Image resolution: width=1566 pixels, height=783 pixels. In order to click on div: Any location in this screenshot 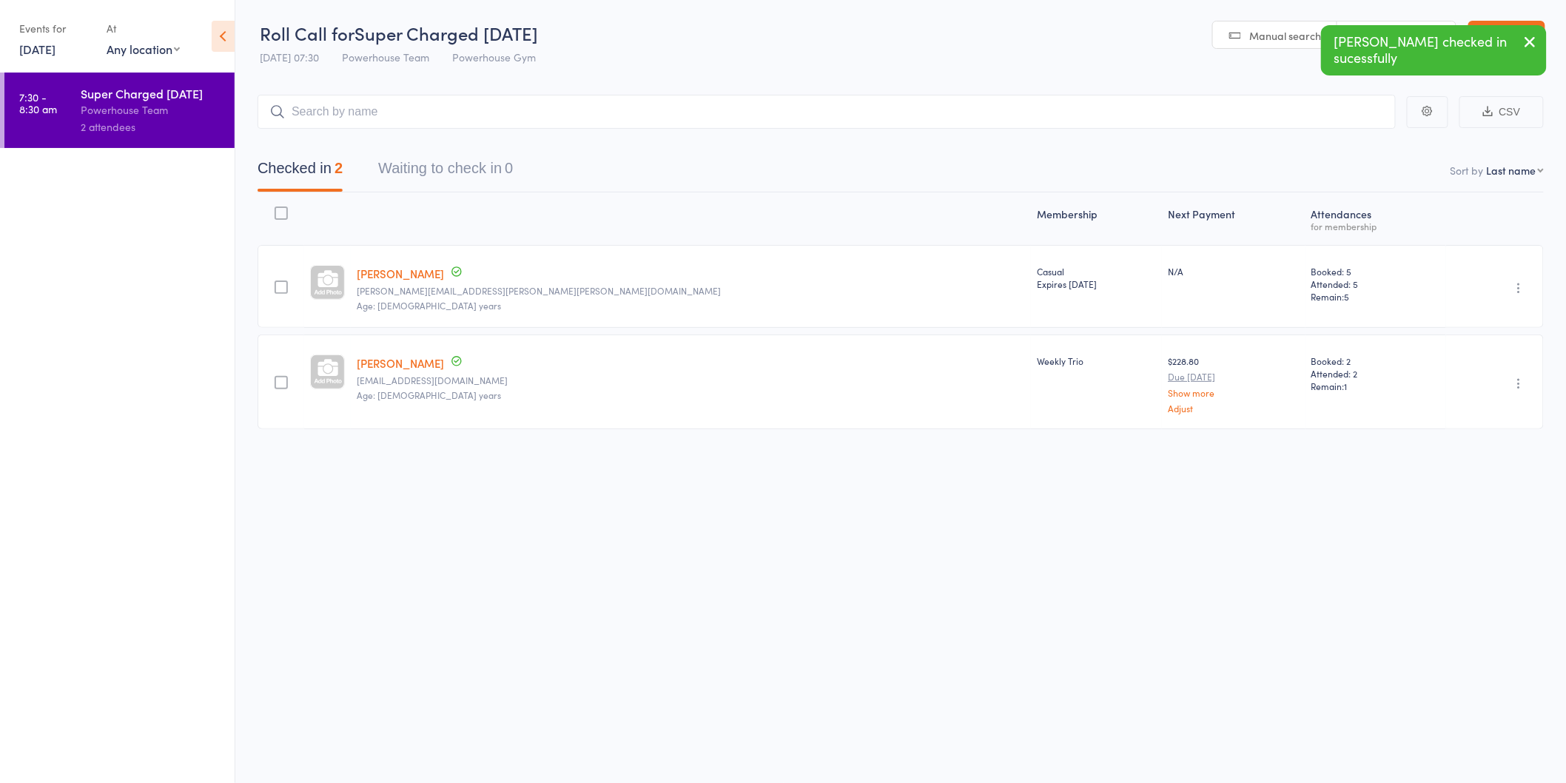, I will do `click(143, 49)`.